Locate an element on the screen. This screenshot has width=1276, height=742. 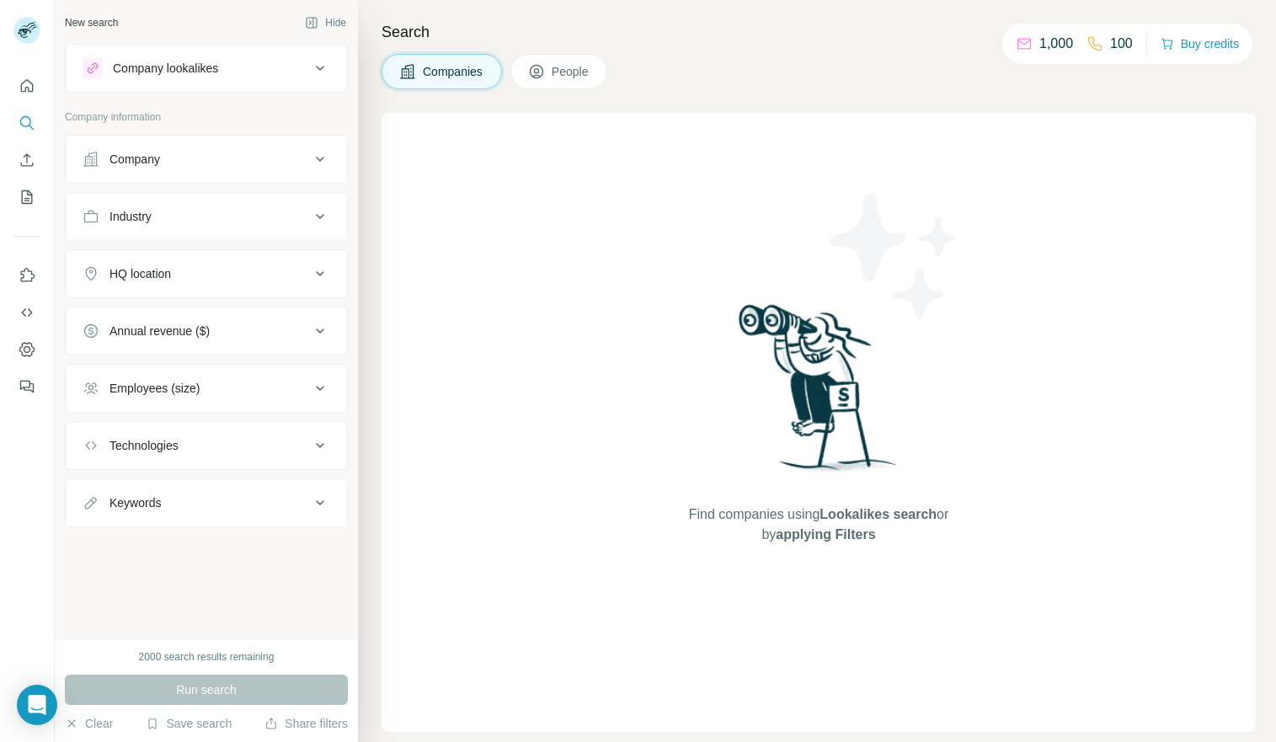
div: Annual revenue ($) is located at coordinates (159, 331).